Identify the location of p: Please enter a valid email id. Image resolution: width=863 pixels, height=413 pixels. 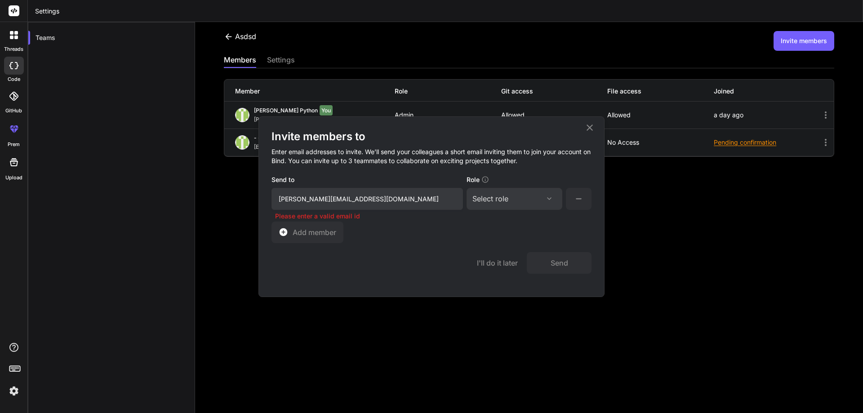
(316, 216).